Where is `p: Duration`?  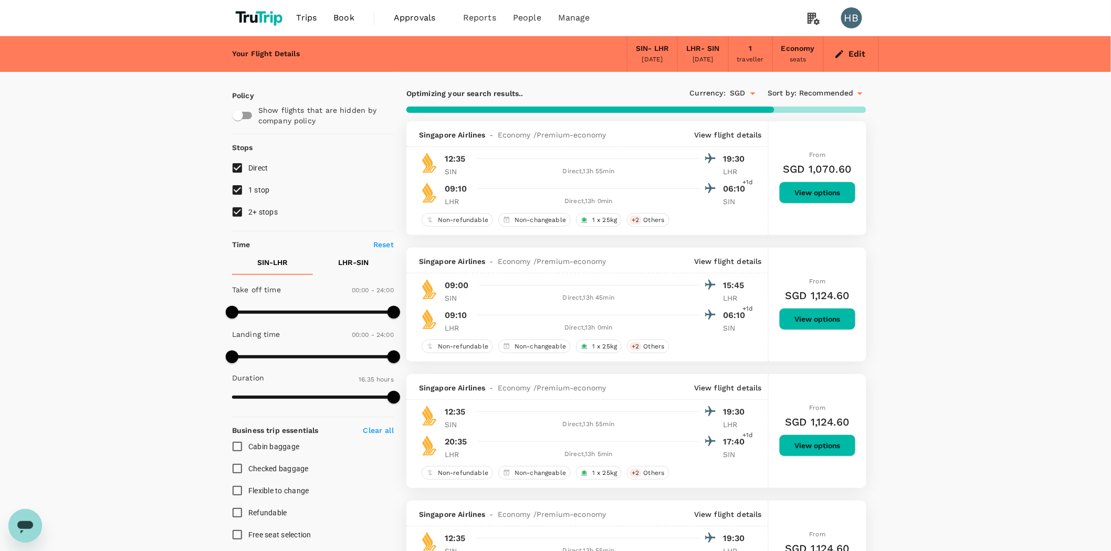 p: Duration is located at coordinates (248, 378).